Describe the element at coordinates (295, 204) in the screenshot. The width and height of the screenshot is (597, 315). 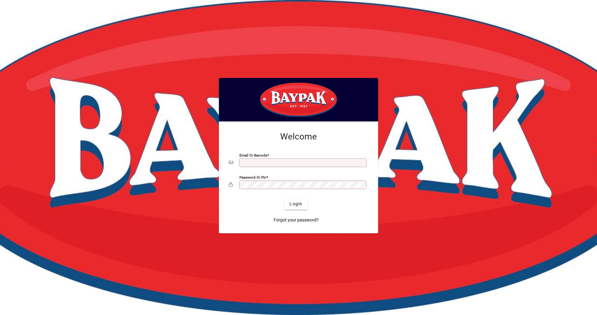
I see `button: Login` at that location.